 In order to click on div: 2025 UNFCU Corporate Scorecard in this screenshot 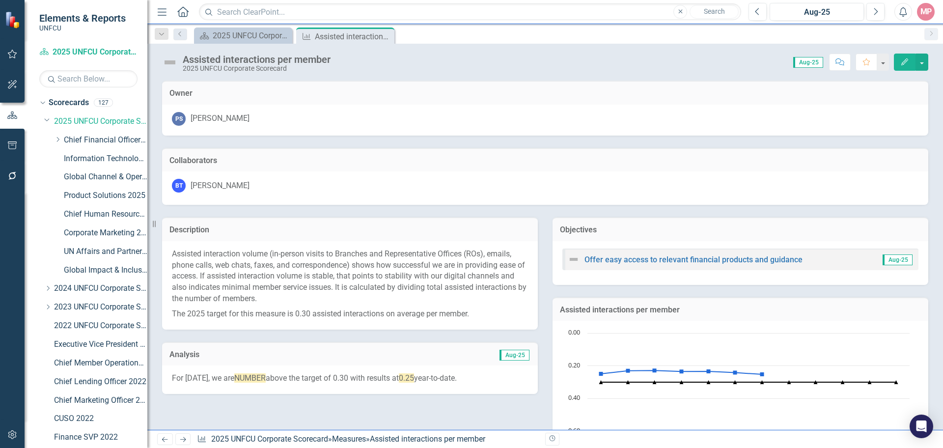, I will do `click(256, 68)`.